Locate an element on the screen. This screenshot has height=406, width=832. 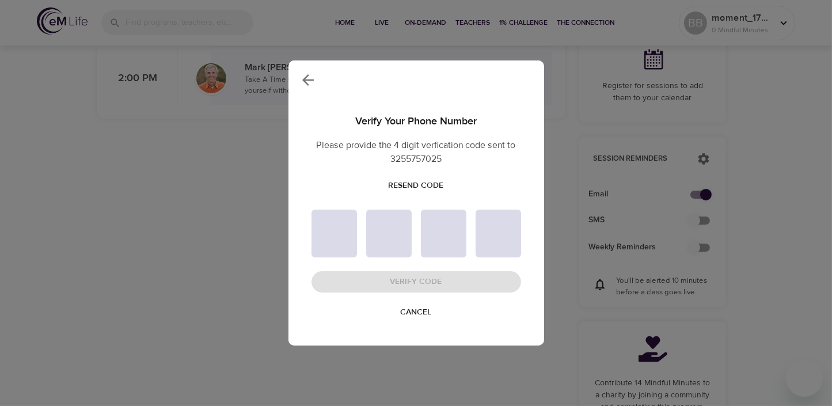
span: Resend Code is located at coordinates (416, 185).